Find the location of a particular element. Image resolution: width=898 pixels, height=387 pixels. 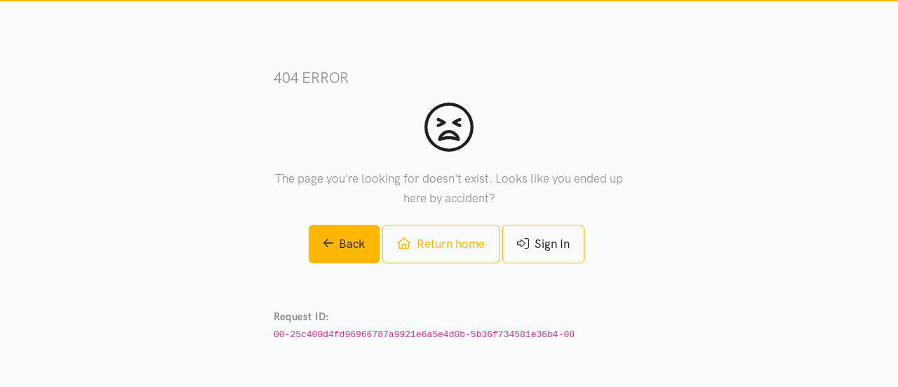

strong: Request ID: is located at coordinates (301, 317).